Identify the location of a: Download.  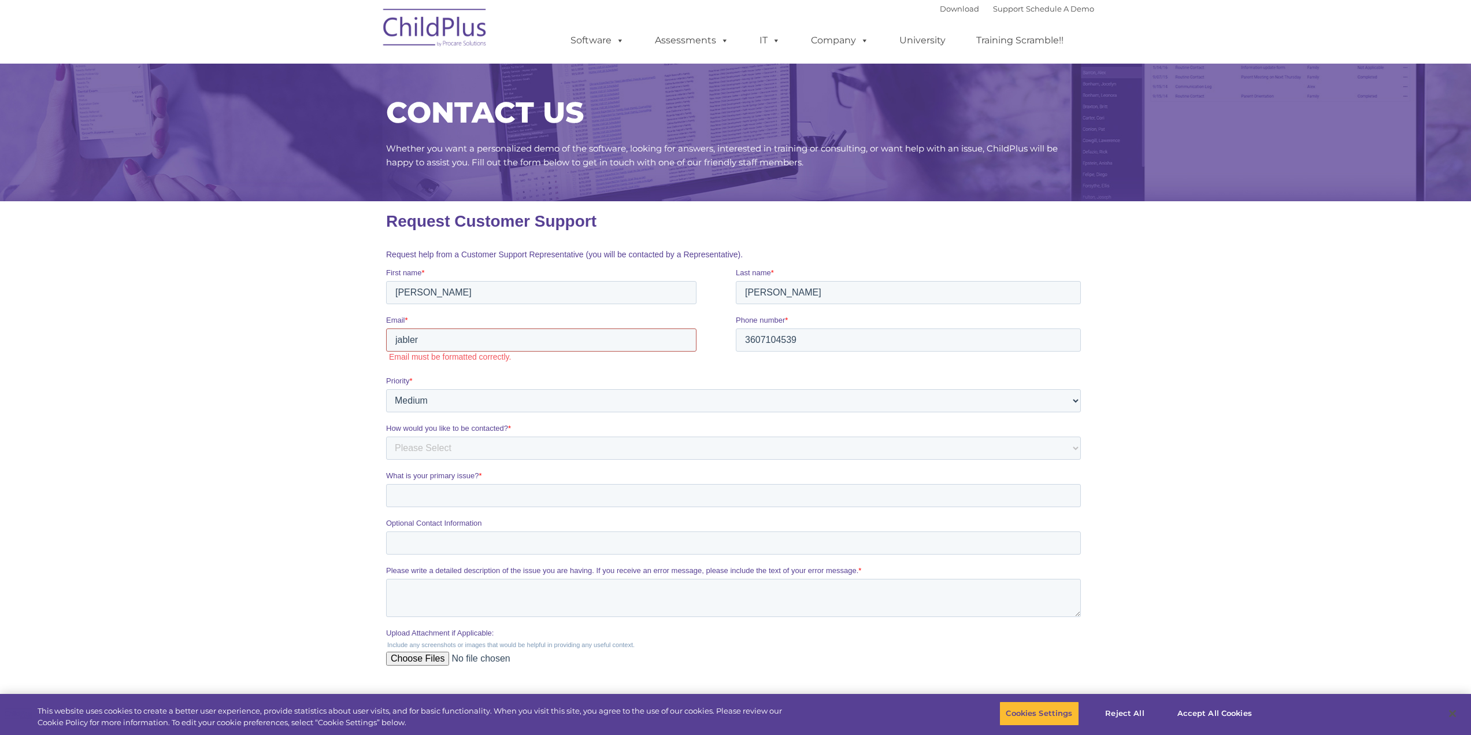
(959, 9).